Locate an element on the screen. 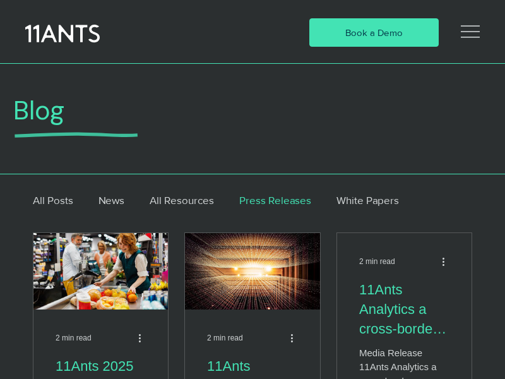  img: Customer in supermarket is located at coordinates (101, 271).